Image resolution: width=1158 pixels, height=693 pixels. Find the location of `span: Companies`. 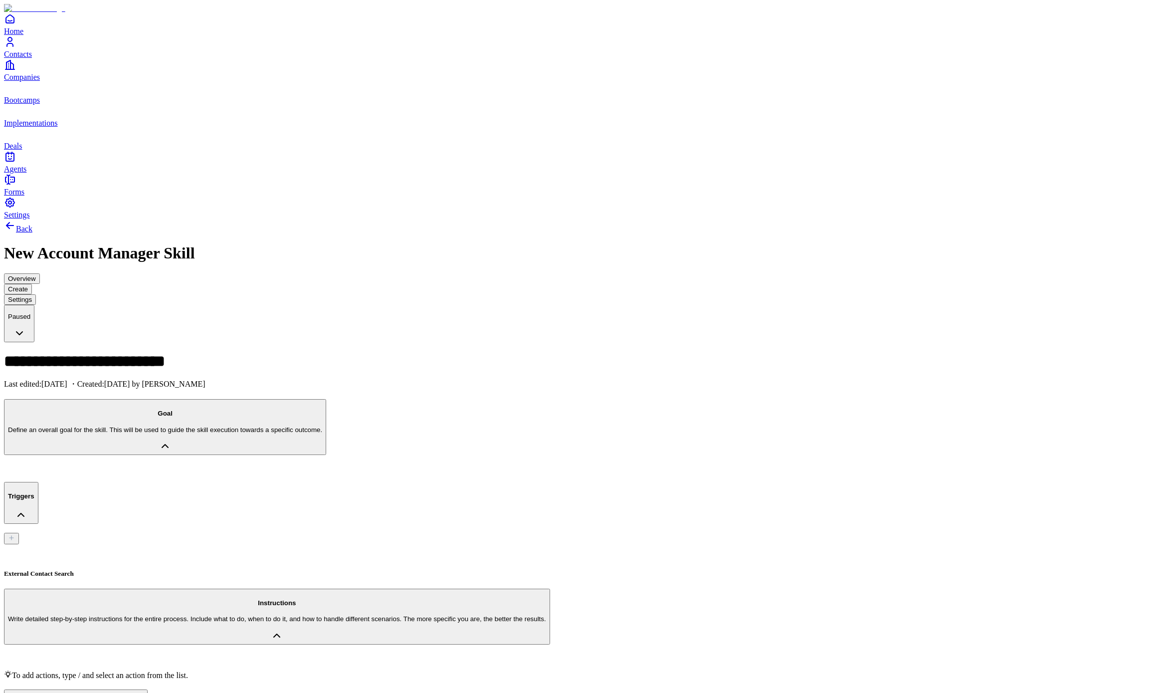

span: Companies is located at coordinates (22, 77).